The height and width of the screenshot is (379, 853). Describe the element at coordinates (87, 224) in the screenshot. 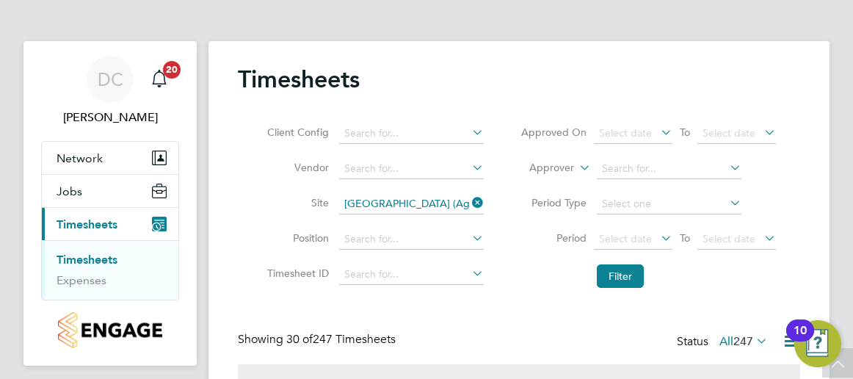

I see `span: Timesheets` at that location.